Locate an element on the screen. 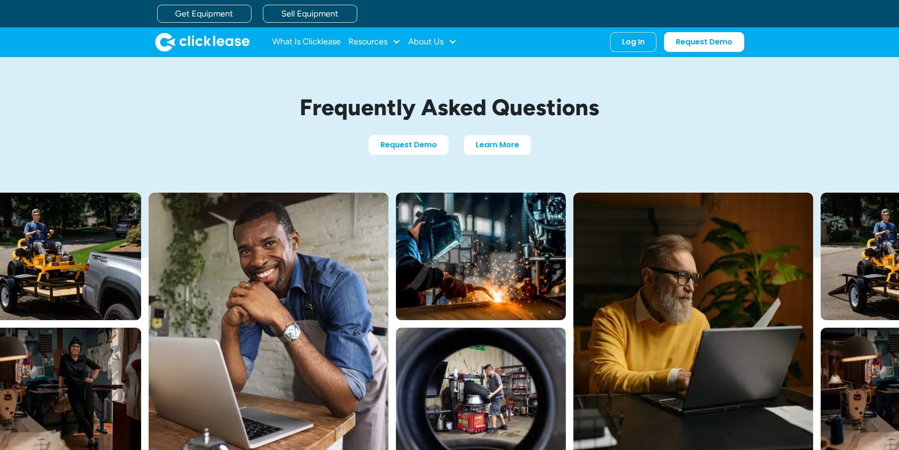  a: Learn More is located at coordinates (497, 145).